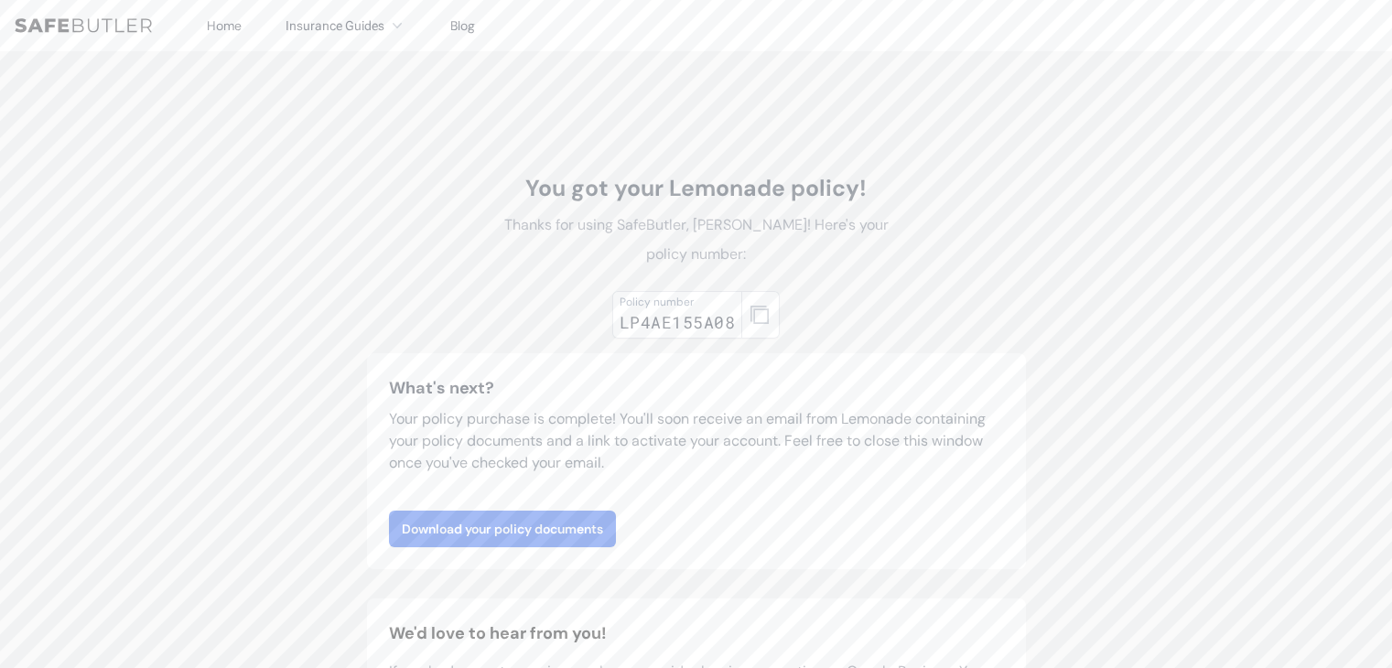  What do you see at coordinates (697, 388) in the screenshot?
I see `h3: What's next?` at bounding box center [697, 388].